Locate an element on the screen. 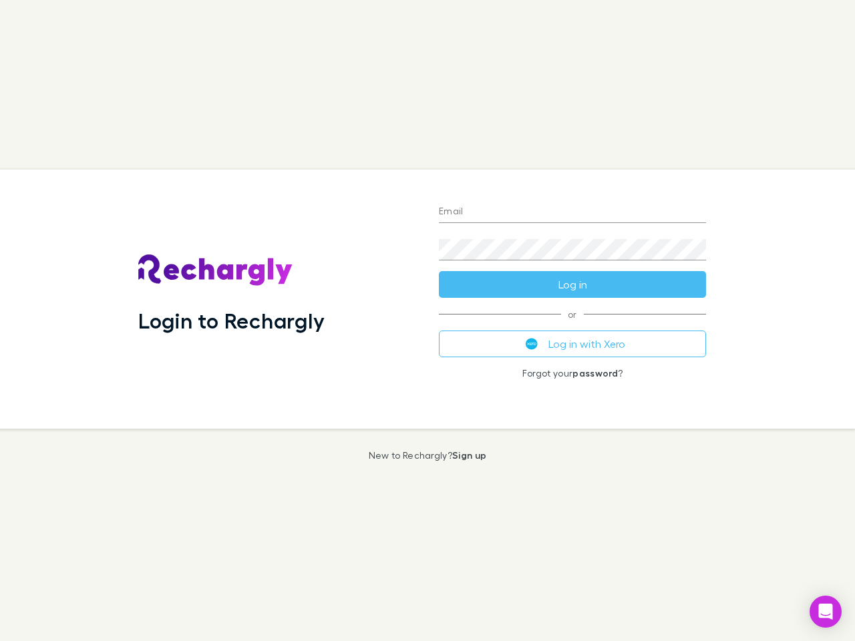  h1: Login to Rechargly is located at coordinates (231, 321).